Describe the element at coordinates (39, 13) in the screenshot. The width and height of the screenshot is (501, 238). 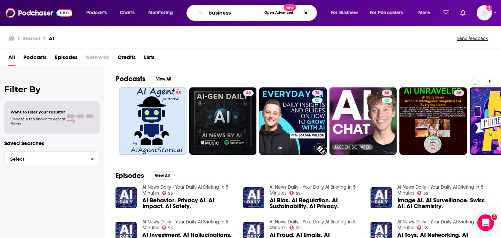
I see `img: Podchaser - Follow, Share and Rate Podcasts` at that location.